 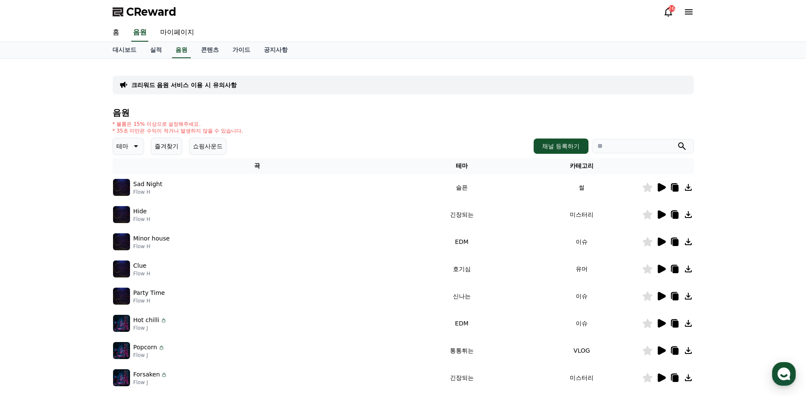 What do you see at coordinates (671, 8) in the screenshot?
I see `div: 26` at bounding box center [671, 8].